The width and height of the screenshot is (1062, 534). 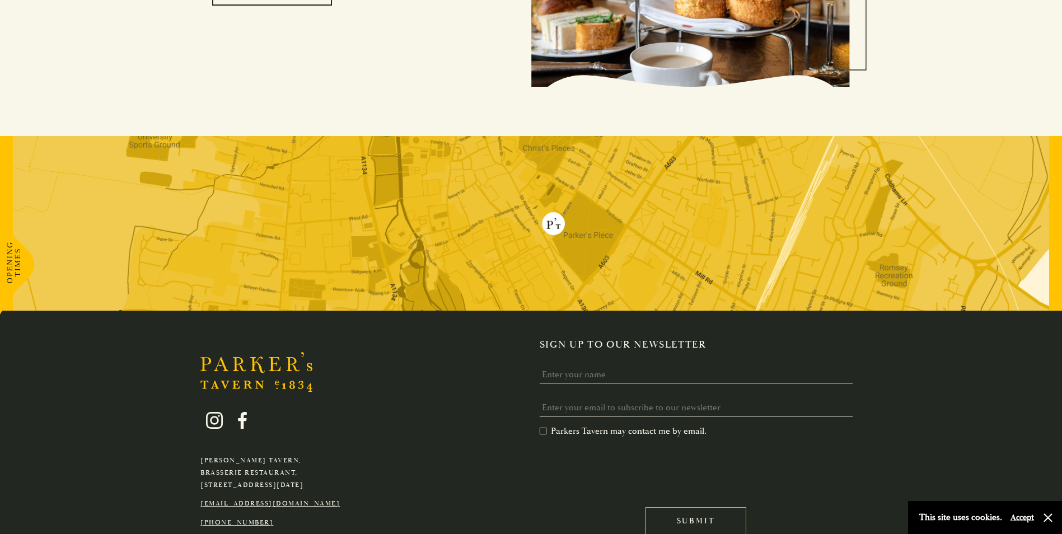 What do you see at coordinates (696, 374) in the screenshot?
I see `input: Enter your name` at bounding box center [696, 374].